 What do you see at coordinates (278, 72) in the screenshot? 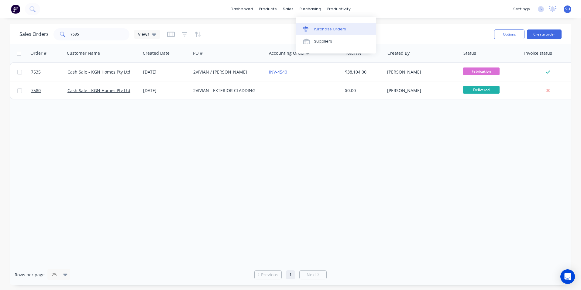
I see `a: INV-4540` at bounding box center [278, 72].